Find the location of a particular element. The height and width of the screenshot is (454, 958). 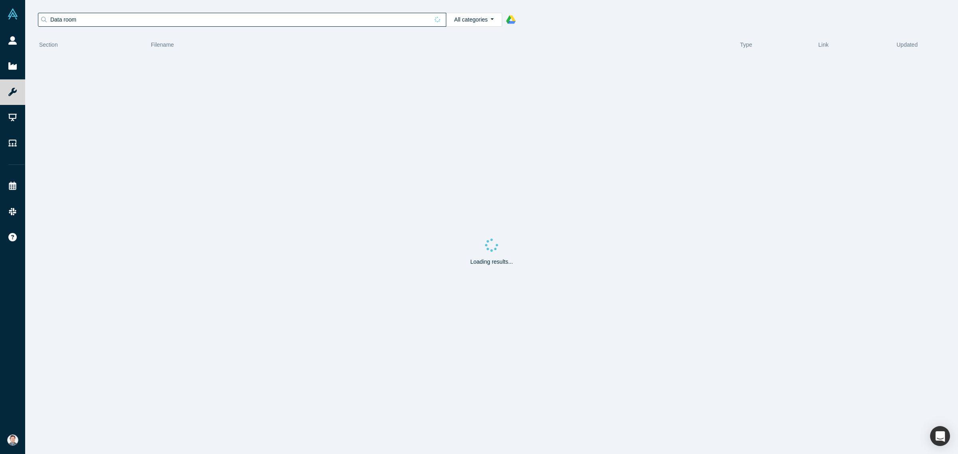

input: Search by filename, keyword or topic is located at coordinates (239, 20).